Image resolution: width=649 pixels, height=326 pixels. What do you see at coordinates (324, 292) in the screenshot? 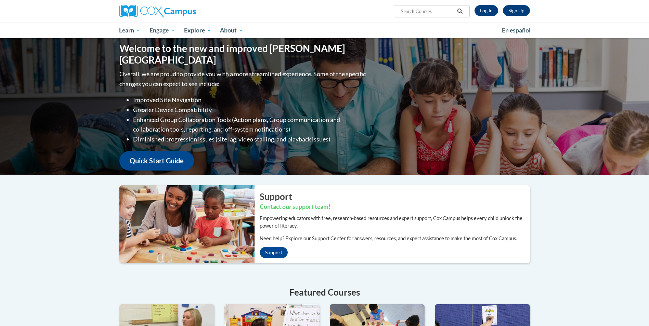
I see `h4: Featured Courses` at bounding box center [324, 292].